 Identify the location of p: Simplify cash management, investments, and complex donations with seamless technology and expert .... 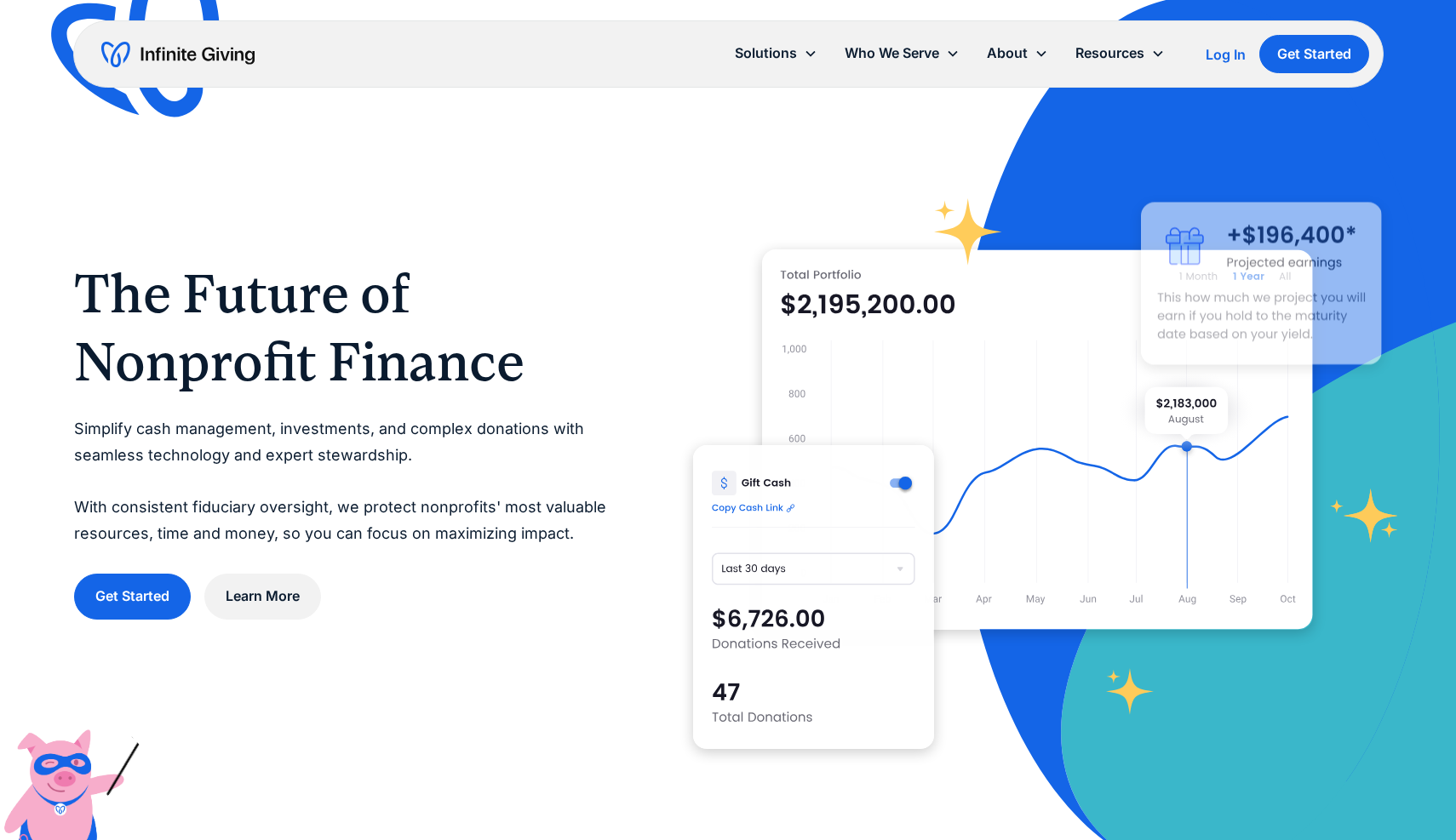
(349, 481).